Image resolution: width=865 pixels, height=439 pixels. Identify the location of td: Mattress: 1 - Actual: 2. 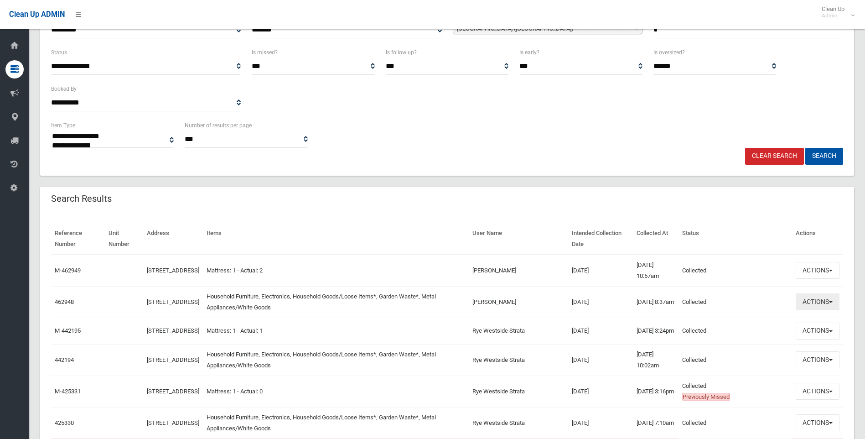
(336, 270).